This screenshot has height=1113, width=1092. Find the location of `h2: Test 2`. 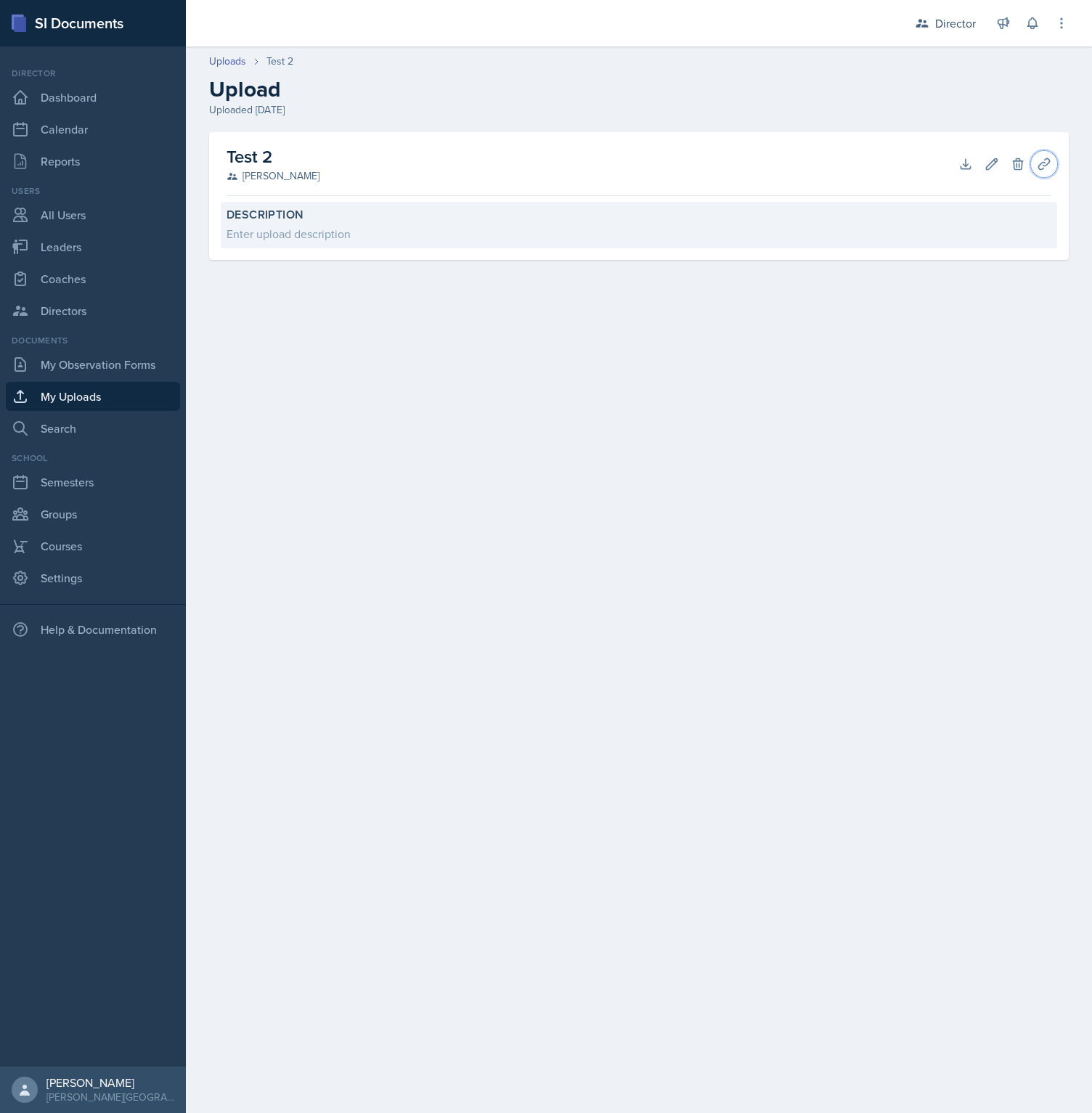

h2: Test 2 is located at coordinates (273, 157).